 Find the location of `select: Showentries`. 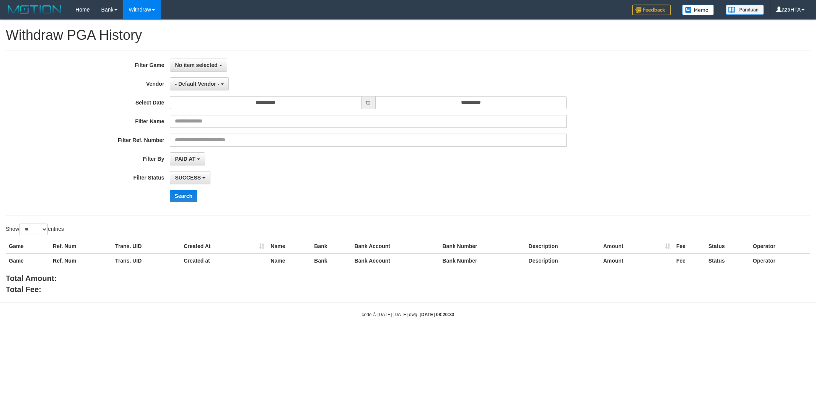

select: Showentries is located at coordinates (33, 229).